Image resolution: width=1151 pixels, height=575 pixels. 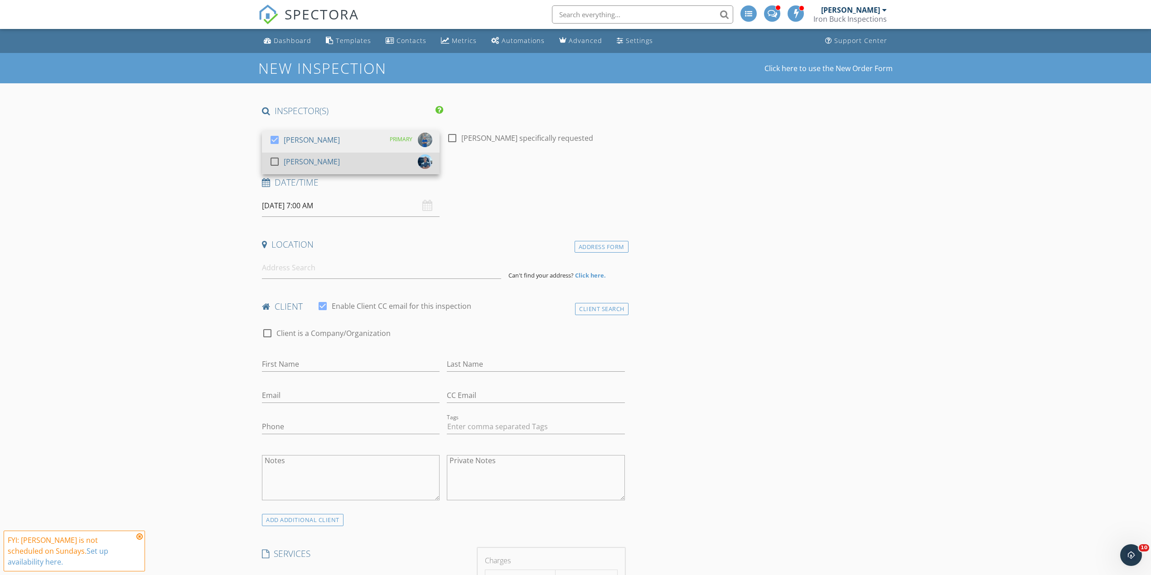 I want to click on div: Iron Buck Inspections, so click(x=850, y=19).